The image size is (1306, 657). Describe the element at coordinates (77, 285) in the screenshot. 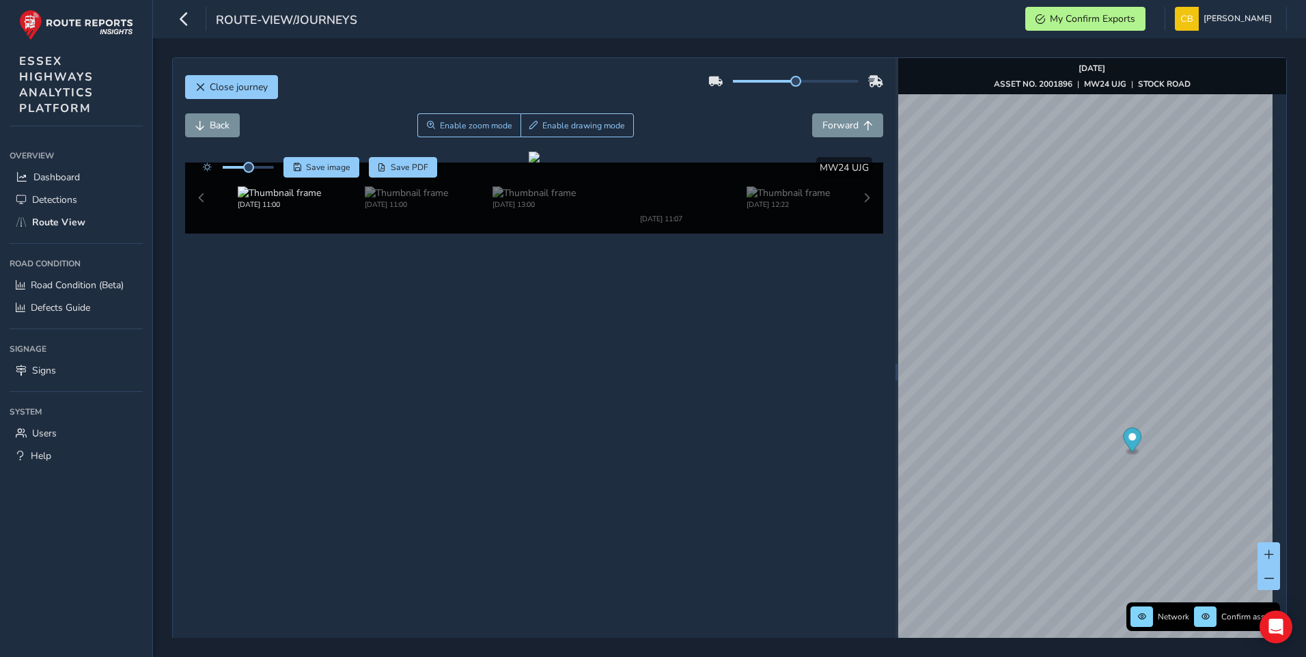

I see `span: Road Condition (Beta)` at that location.